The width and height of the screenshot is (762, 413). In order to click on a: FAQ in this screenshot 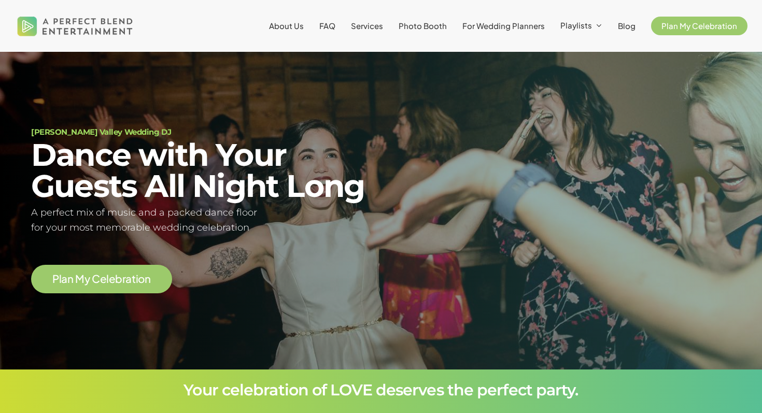, I will do `click(327, 26)`.